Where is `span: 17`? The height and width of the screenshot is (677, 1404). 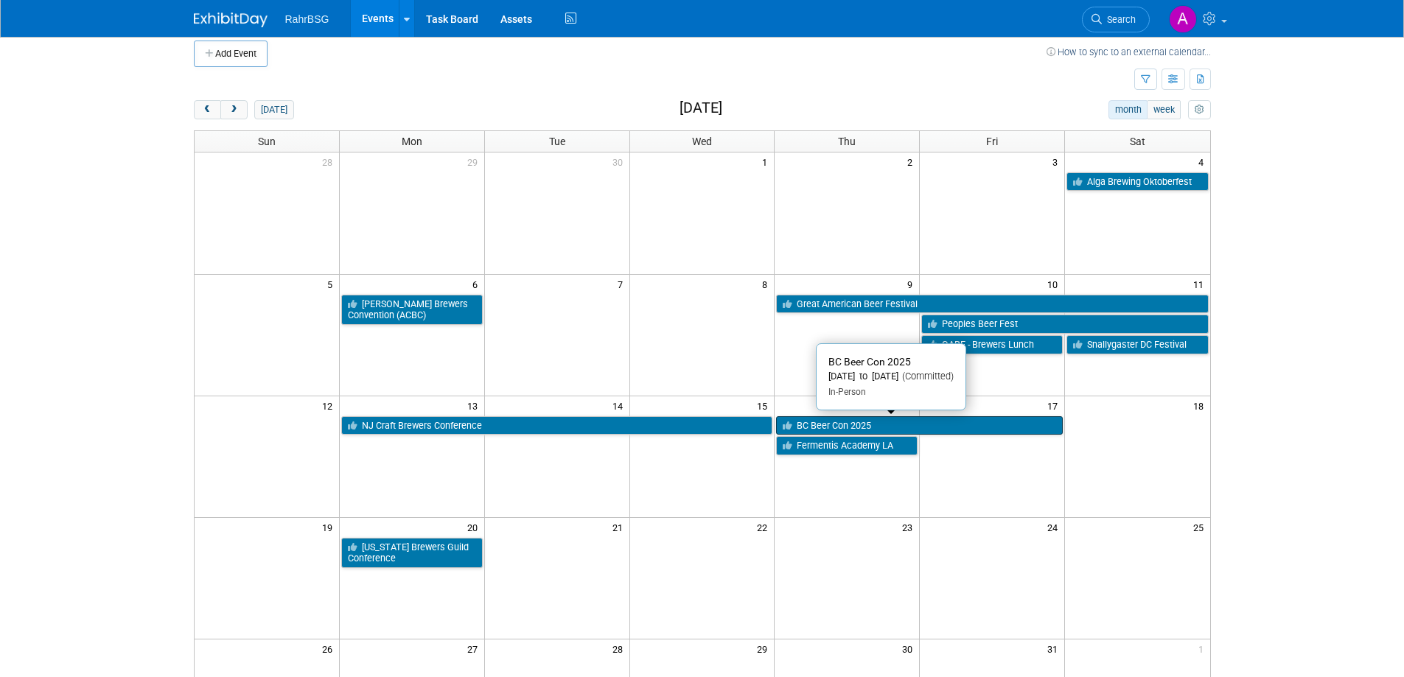 span: 17 is located at coordinates (1055, 405).